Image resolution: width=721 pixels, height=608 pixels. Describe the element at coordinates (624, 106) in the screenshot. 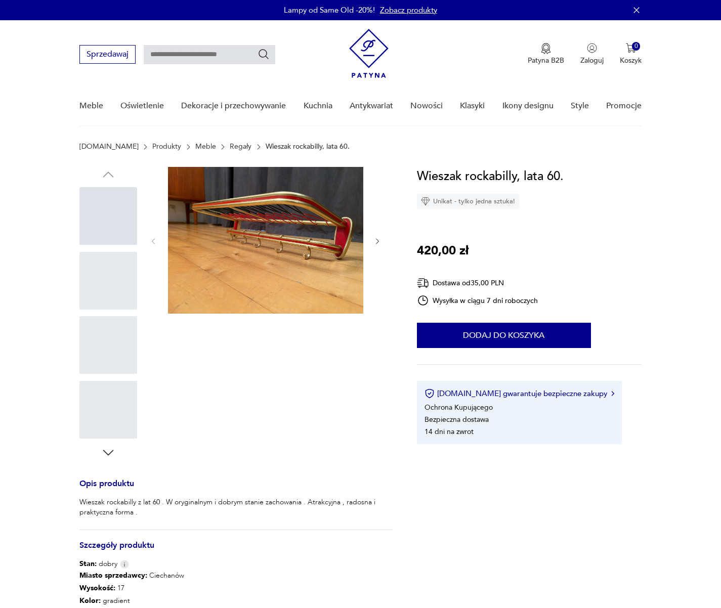

I see `a: Promocje` at that location.